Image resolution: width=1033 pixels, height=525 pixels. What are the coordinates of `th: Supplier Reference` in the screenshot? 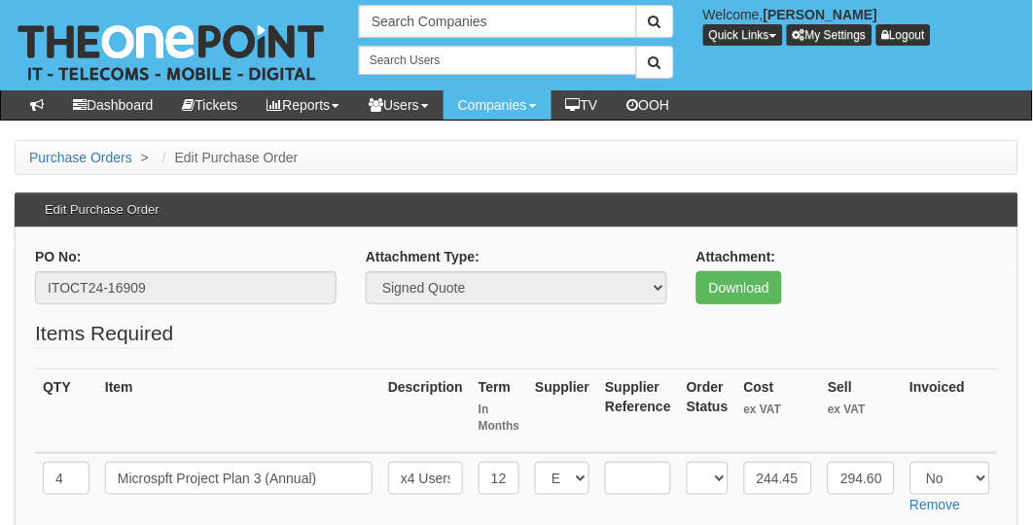 It's located at (638, 412).